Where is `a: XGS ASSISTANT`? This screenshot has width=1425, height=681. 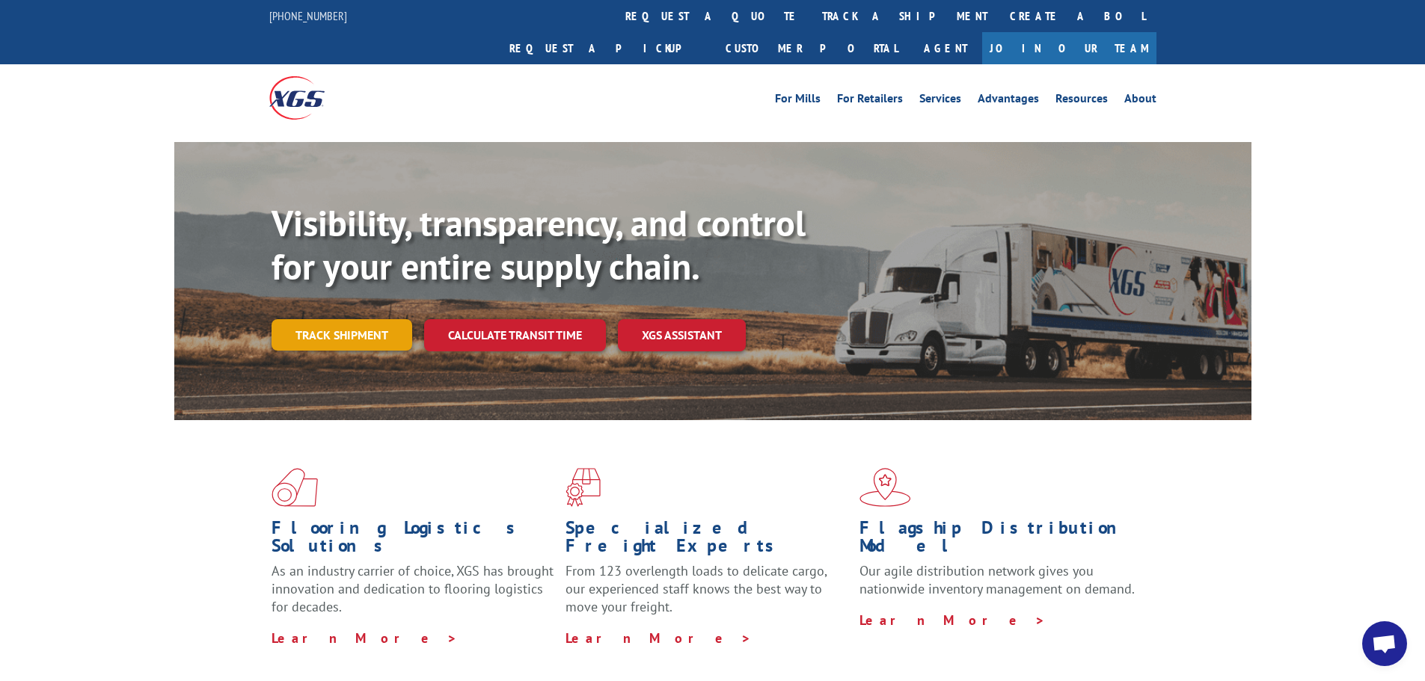 a: XGS ASSISTANT is located at coordinates (681, 335).